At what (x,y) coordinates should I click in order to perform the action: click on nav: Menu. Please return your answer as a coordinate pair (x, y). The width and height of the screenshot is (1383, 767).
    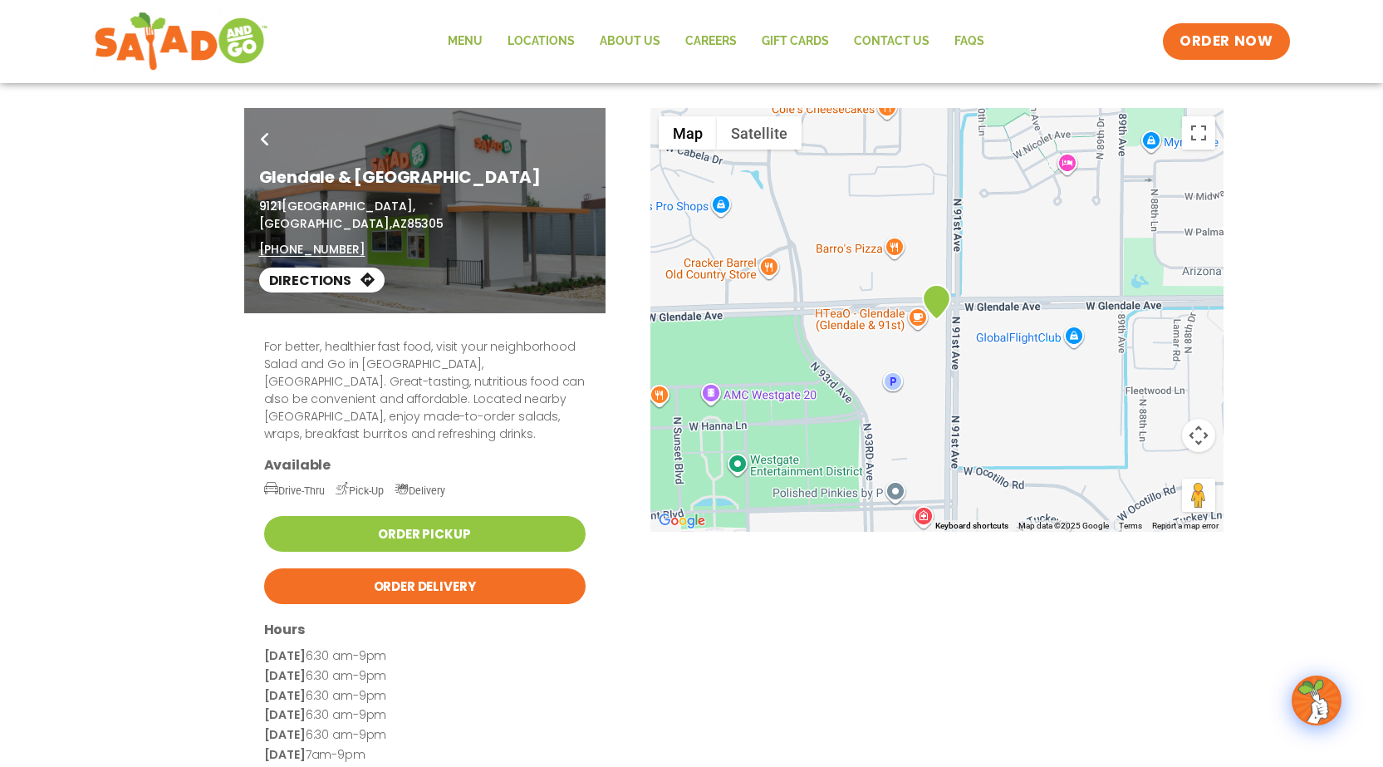
    Looking at the image, I should click on (716, 42).